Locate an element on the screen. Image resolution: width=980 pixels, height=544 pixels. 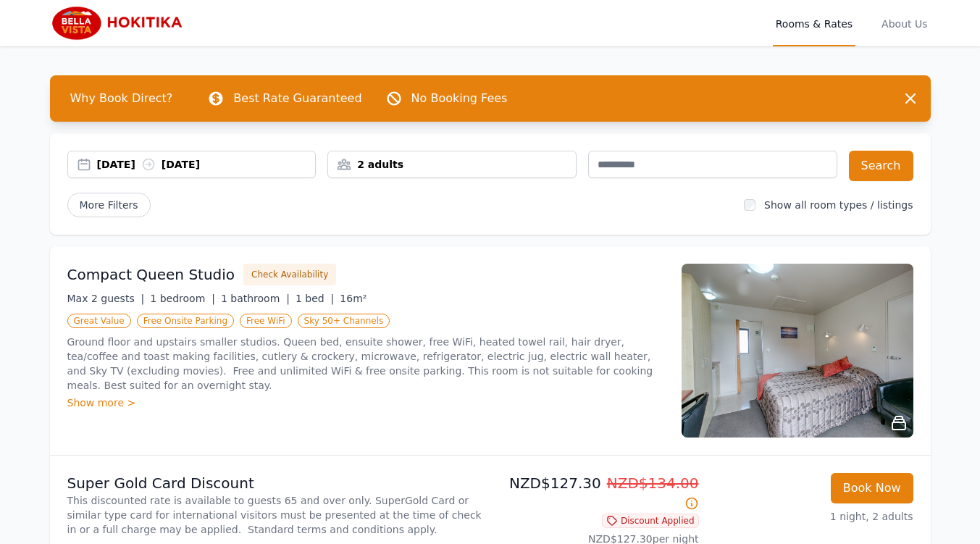
span: Sky 50+ Channels is located at coordinates (344, 321).